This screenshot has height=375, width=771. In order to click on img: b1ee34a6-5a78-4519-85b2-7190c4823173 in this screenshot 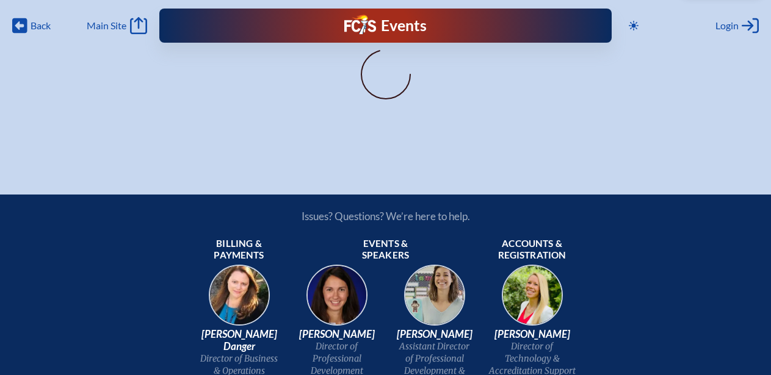, I will do `click(532, 300)`.